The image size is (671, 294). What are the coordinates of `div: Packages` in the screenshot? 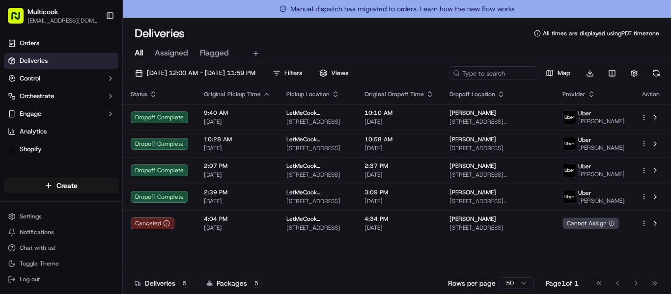 It's located at (234, 283).